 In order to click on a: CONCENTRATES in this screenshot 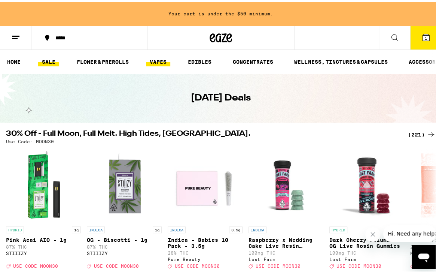, I will do `click(253, 60)`.